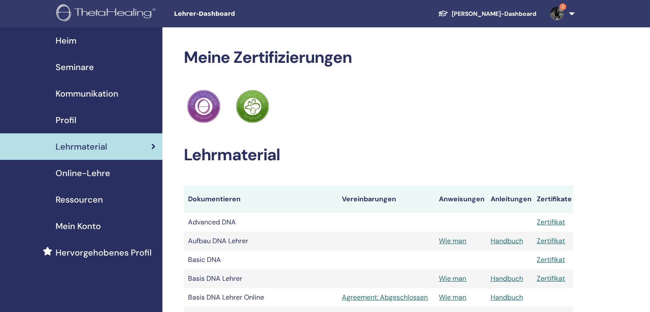 The image size is (650, 312). What do you see at coordinates (66, 41) in the screenshot?
I see `span: Heim` at bounding box center [66, 41].